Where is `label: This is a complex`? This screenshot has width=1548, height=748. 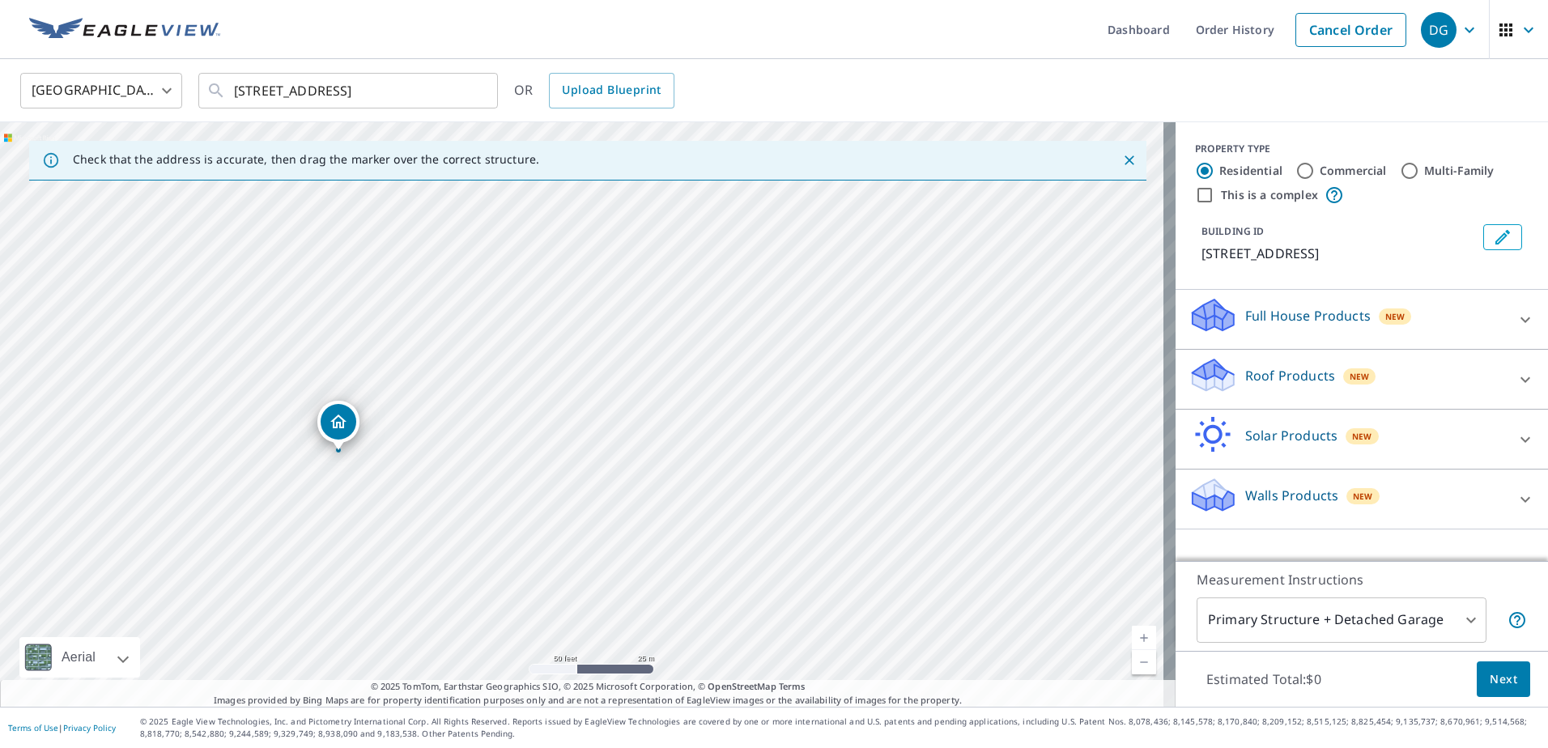
label: This is a complex is located at coordinates (1270, 195).